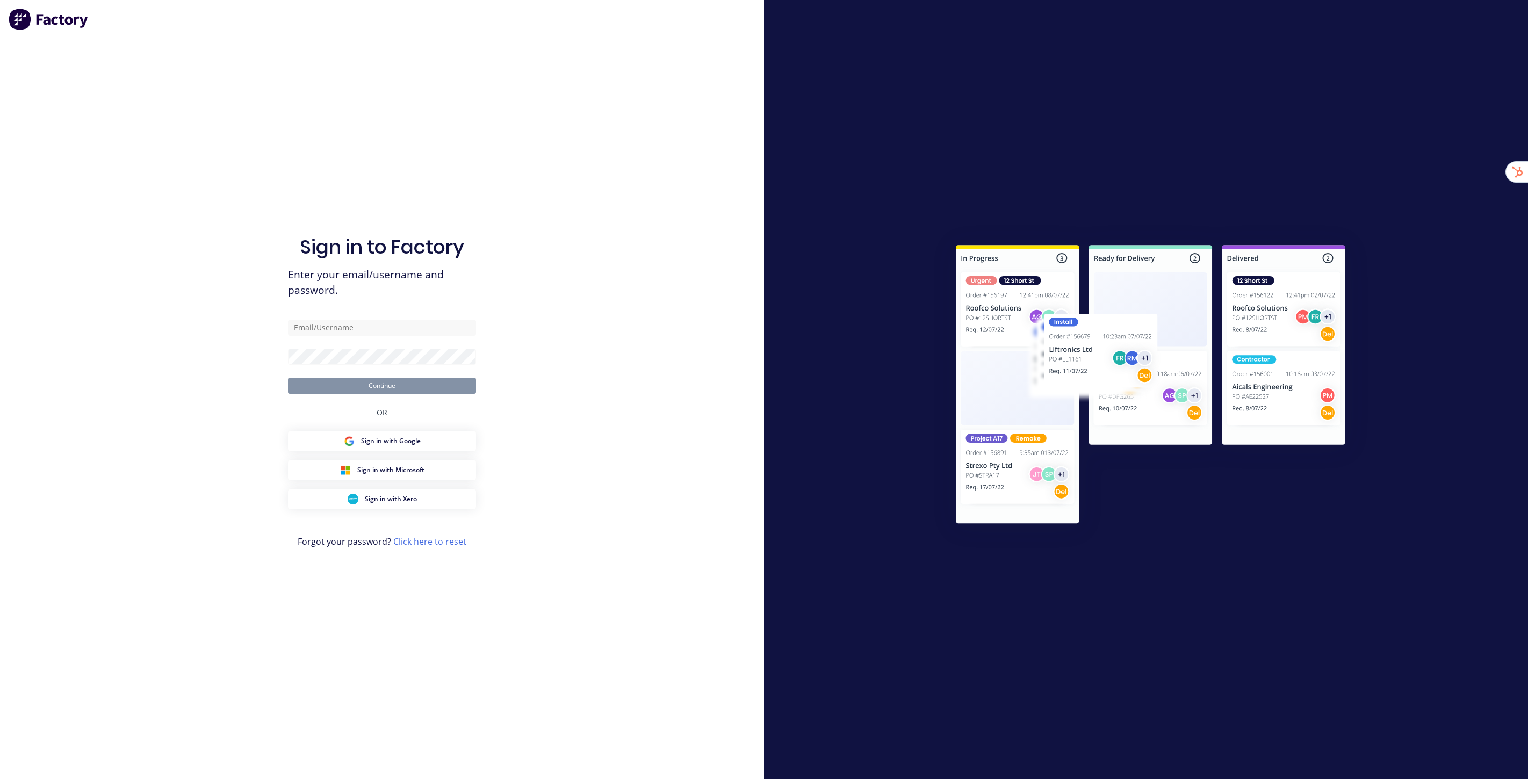 This screenshot has width=1528, height=779. I want to click on a: Click here to reset, so click(430, 542).